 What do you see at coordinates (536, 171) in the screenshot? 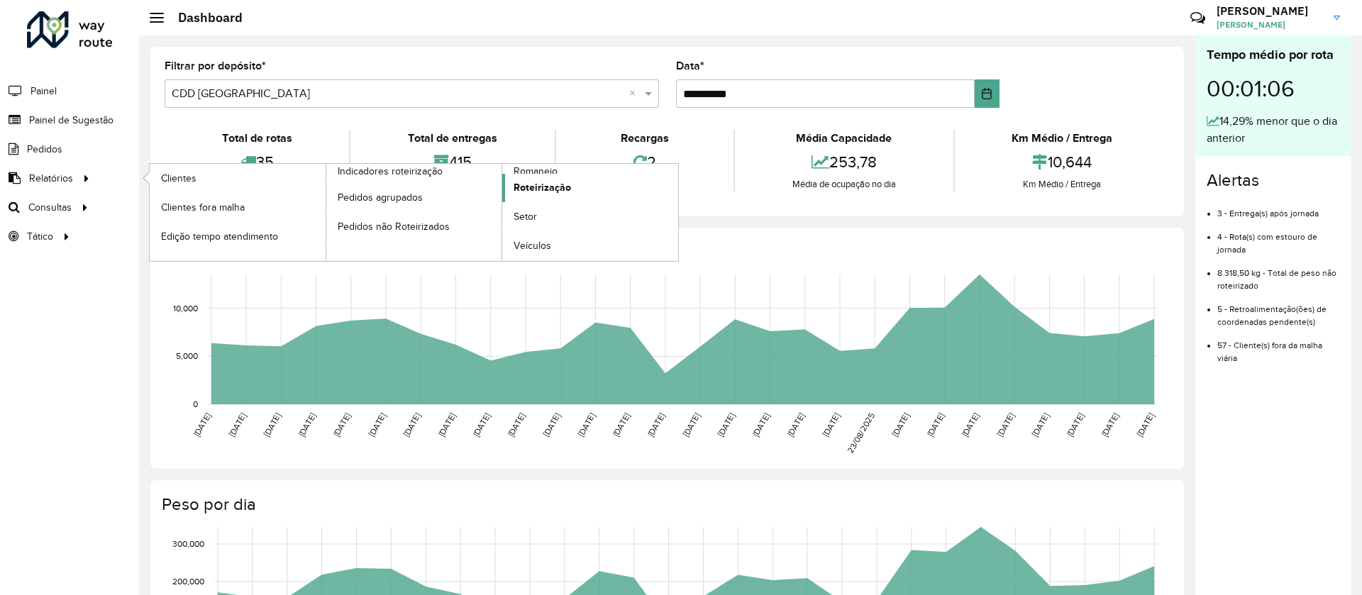
I see `span: Romaneio` at bounding box center [536, 171].